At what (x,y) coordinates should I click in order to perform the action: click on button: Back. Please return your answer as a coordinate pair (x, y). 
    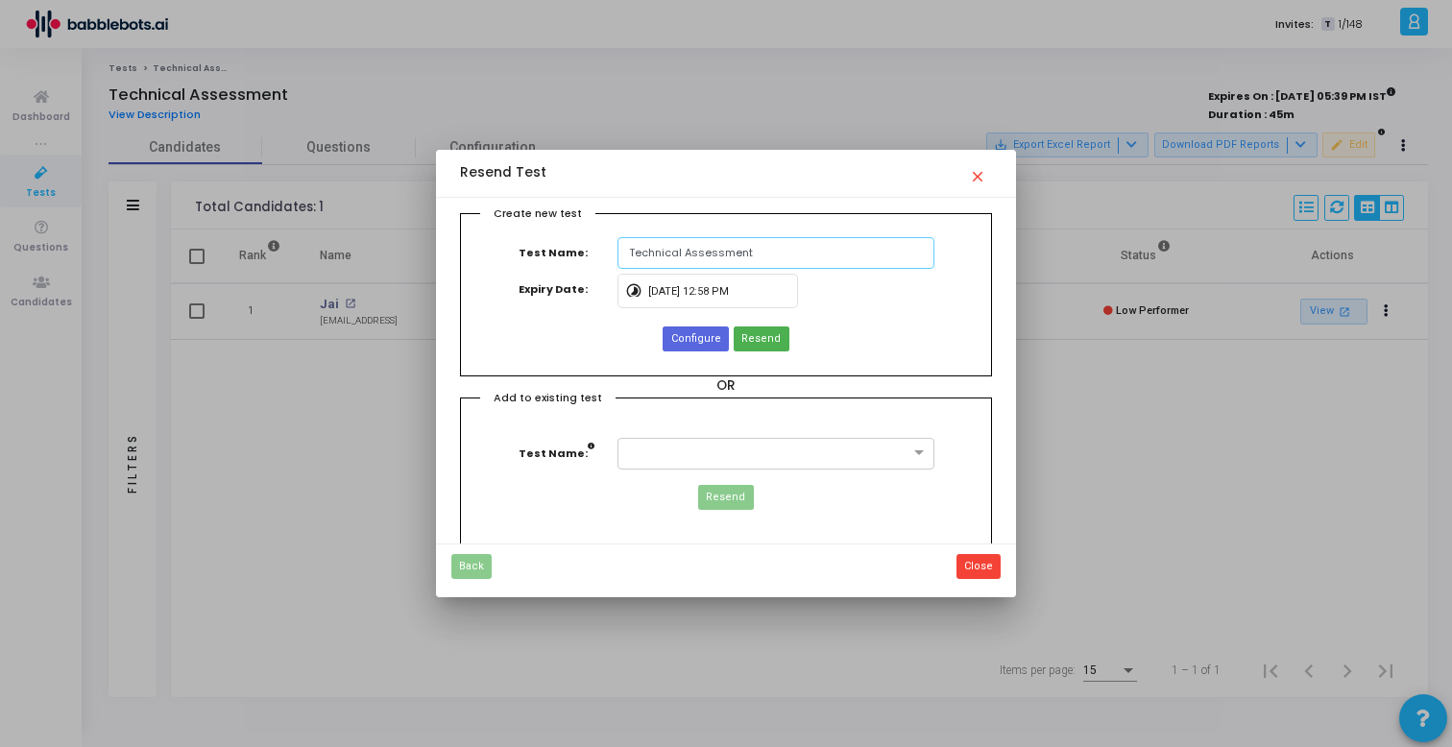
    Looking at the image, I should click on (472, 567).